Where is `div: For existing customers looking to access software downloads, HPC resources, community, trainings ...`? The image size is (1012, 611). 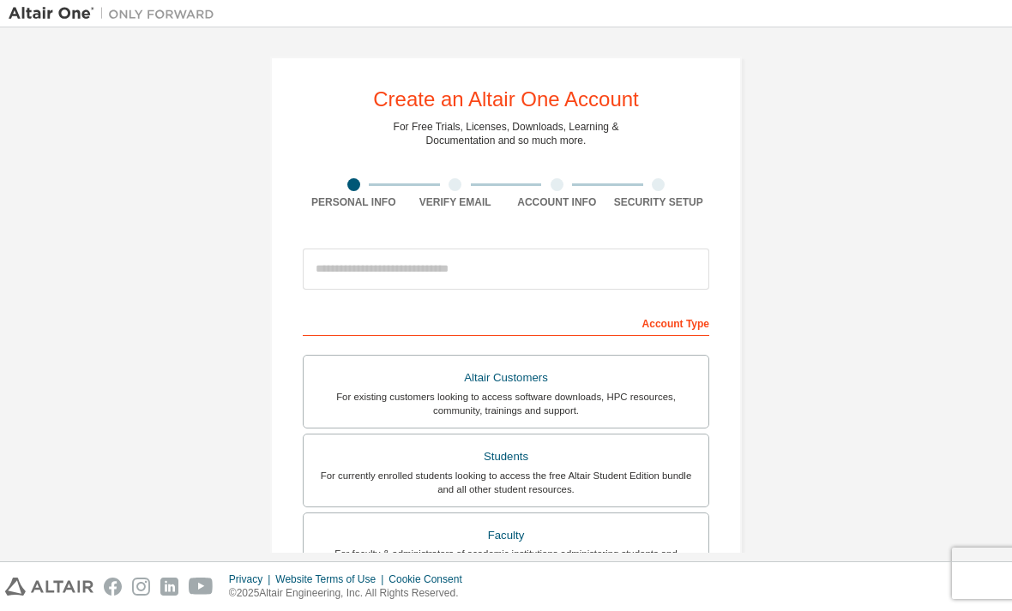
div: For existing customers looking to access software downloads, HPC resources, community, trainings ... is located at coordinates (506, 404).